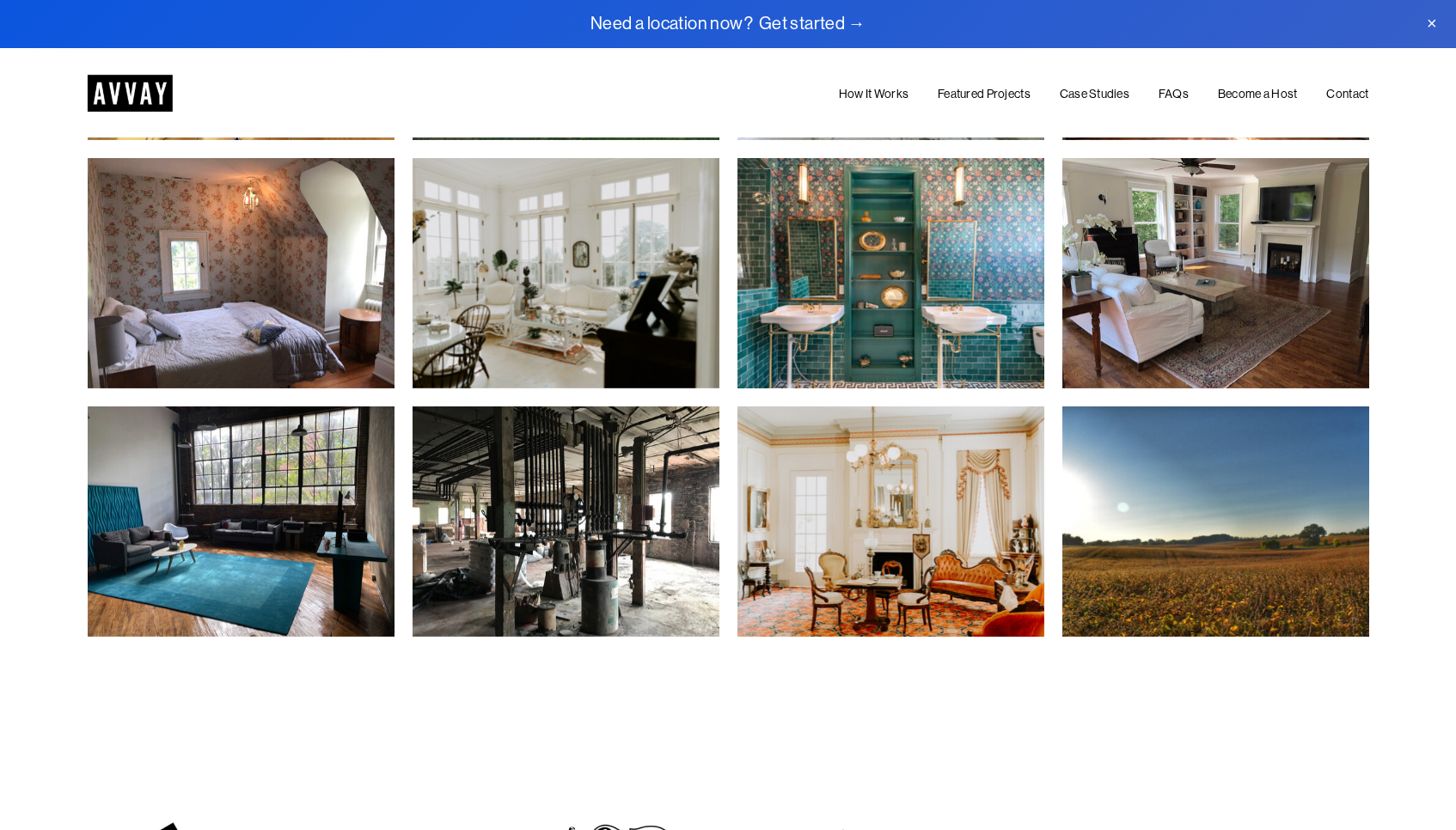  I want to click on img: 14.png, so click(566, 273).